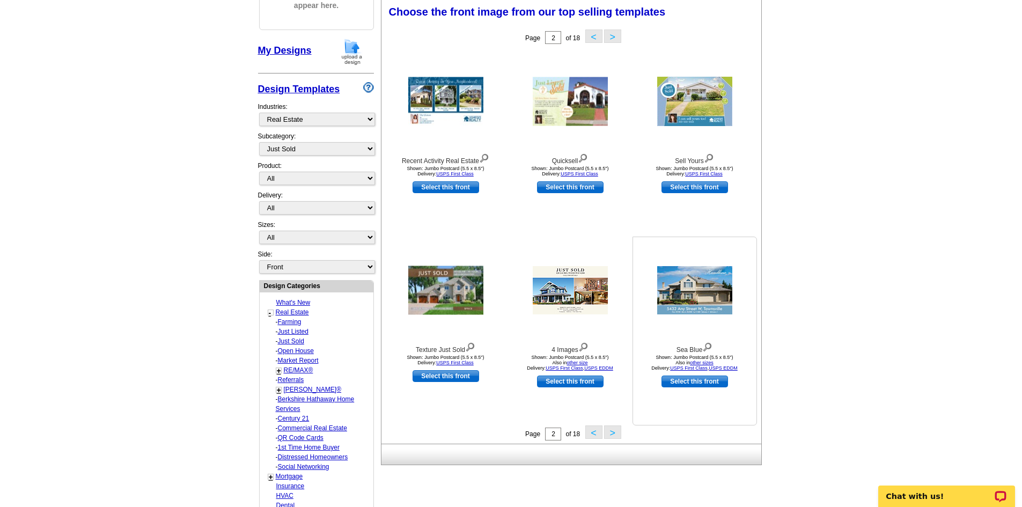 The image size is (1022, 507). What do you see at coordinates (446, 101) in the screenshot?
I see `img: Recent Activity Real Estate` at bounding box center [446, 101].